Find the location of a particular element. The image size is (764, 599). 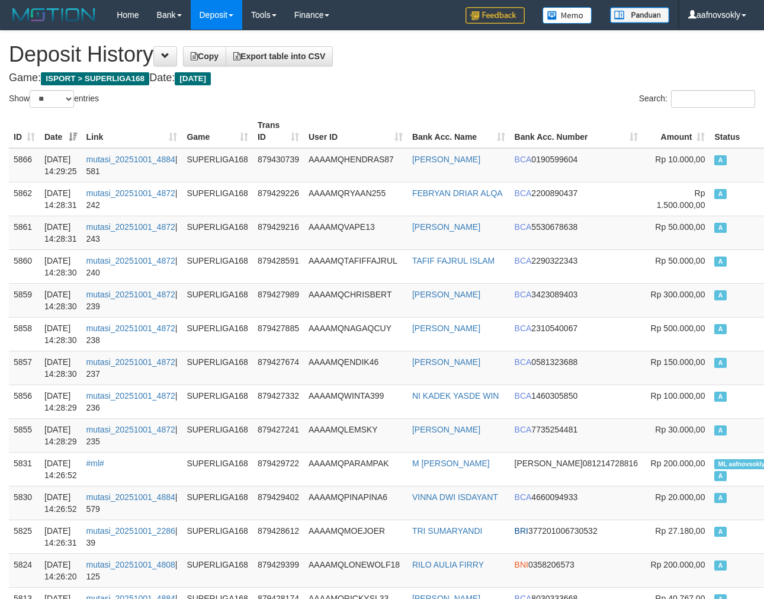

td: | 125 is located at coordinates (132, 570).